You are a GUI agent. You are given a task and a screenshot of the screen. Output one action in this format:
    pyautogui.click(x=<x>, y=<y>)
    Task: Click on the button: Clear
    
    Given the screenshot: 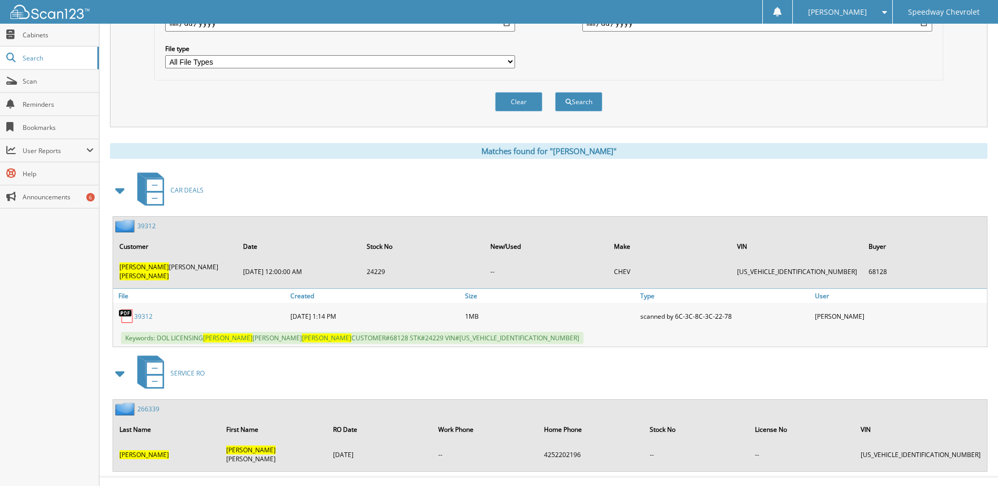 What is the action you would take?
    pyautogui.click(x=519, y=102)
    